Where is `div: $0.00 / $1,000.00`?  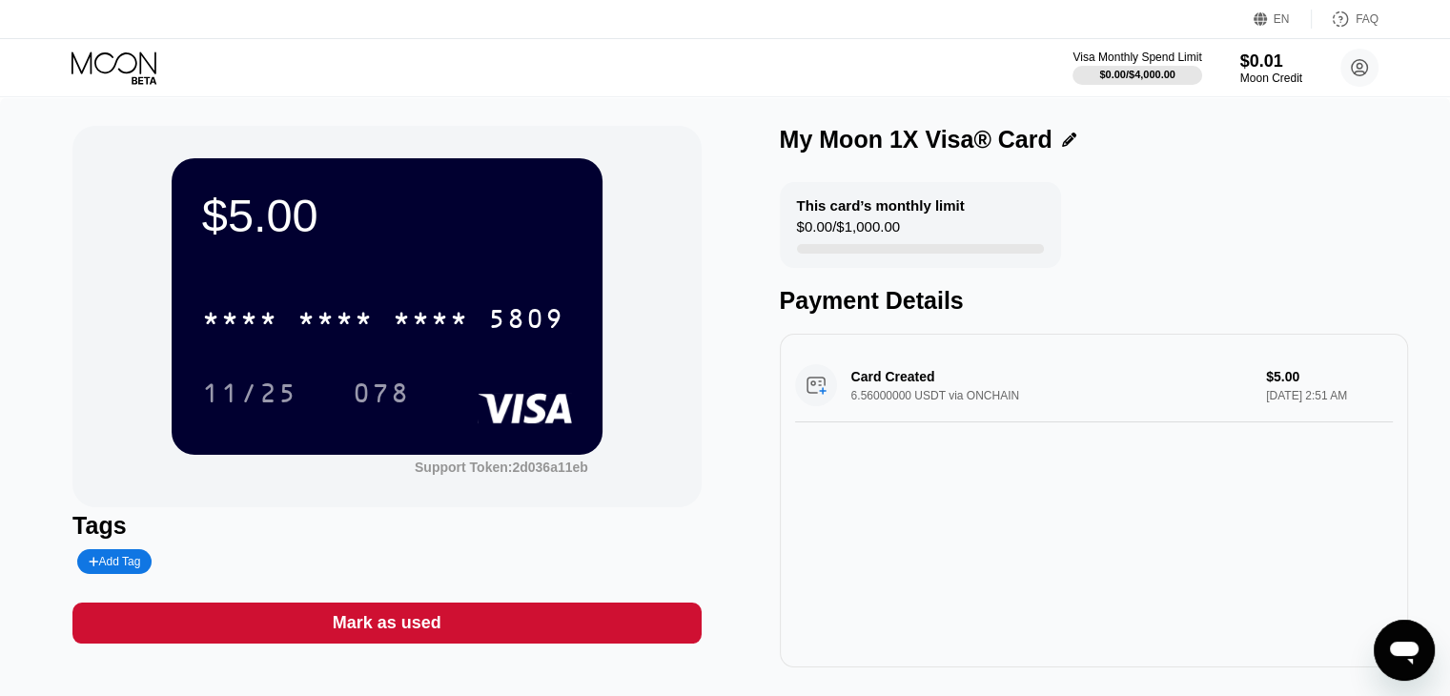 div: $0.00 / $1,000.00 is located at coordinates (849, 231).